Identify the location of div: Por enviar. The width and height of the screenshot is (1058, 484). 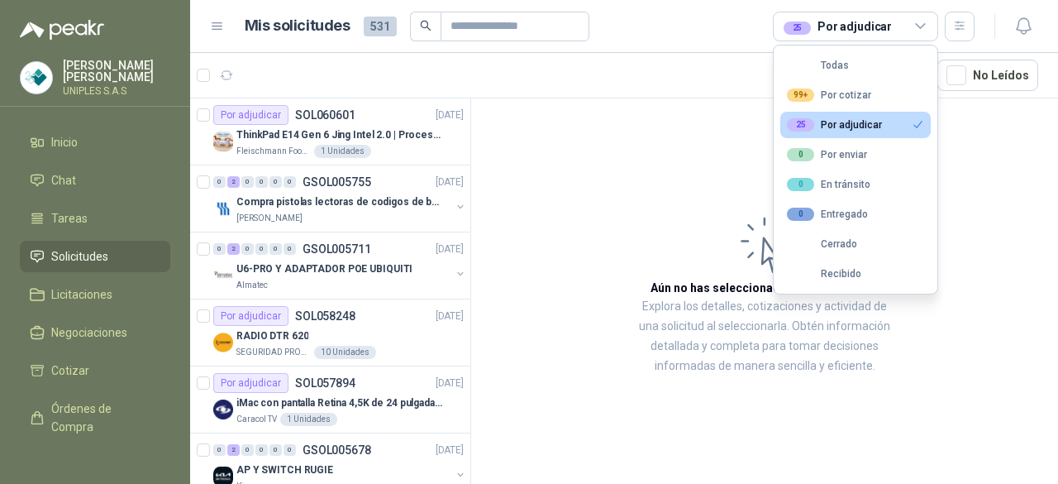
(827, 155).